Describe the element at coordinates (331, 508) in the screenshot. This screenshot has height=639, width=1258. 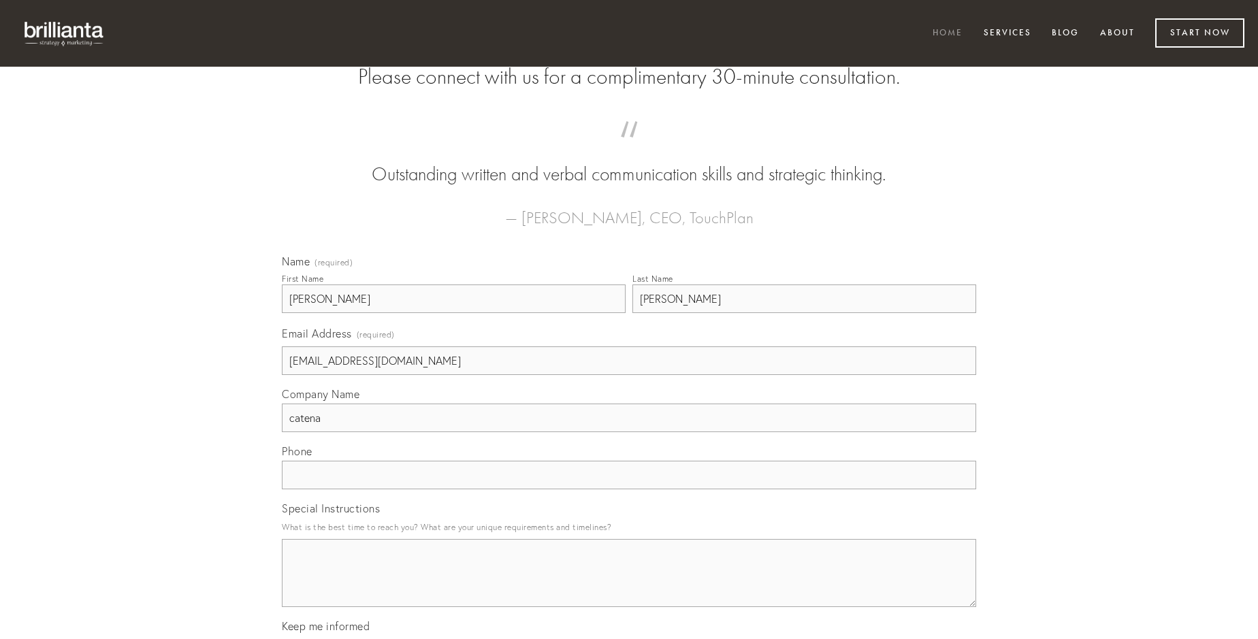
I see `span: Special Instructions` at that location.